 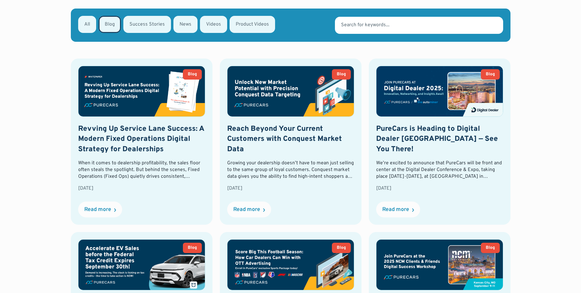 What do you see at coordinates (291, 170) in the screenshot?
I see `div: Growing your dealership doesn’t have to mean just selling to the same group of loyal customers. C...` at bounding box center [291, 170].